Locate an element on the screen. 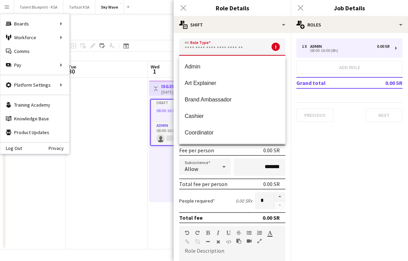 This screenshot has width=408, height=261. a: Training Academy is located at coordinates (35, 105).